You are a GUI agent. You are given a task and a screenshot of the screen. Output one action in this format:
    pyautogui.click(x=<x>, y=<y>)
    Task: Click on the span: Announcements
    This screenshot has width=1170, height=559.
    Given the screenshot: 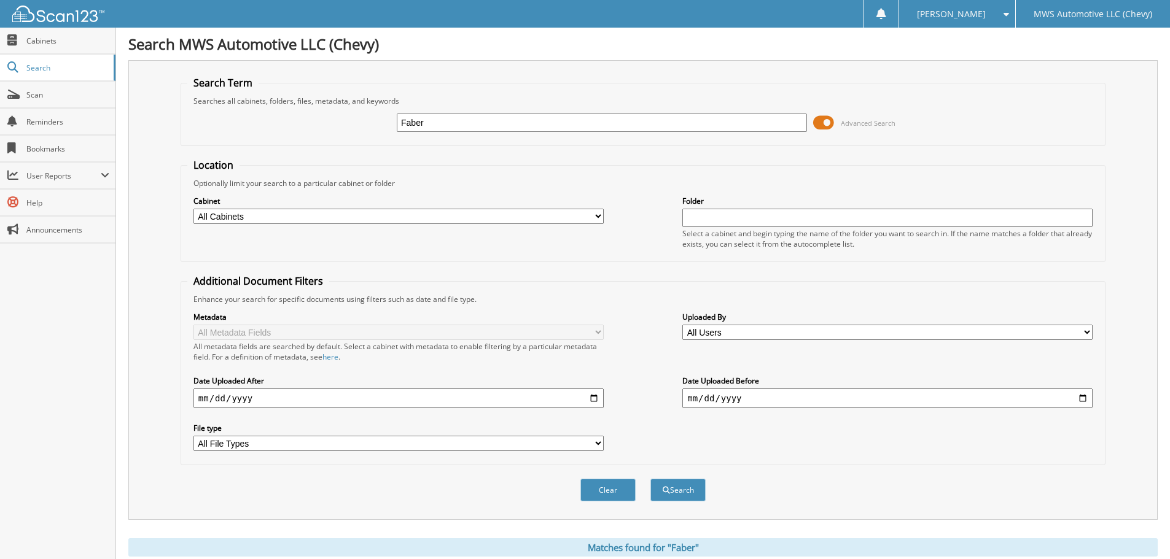 What is the action you would take?
    pyautogui.click(x=68, y=230)
    